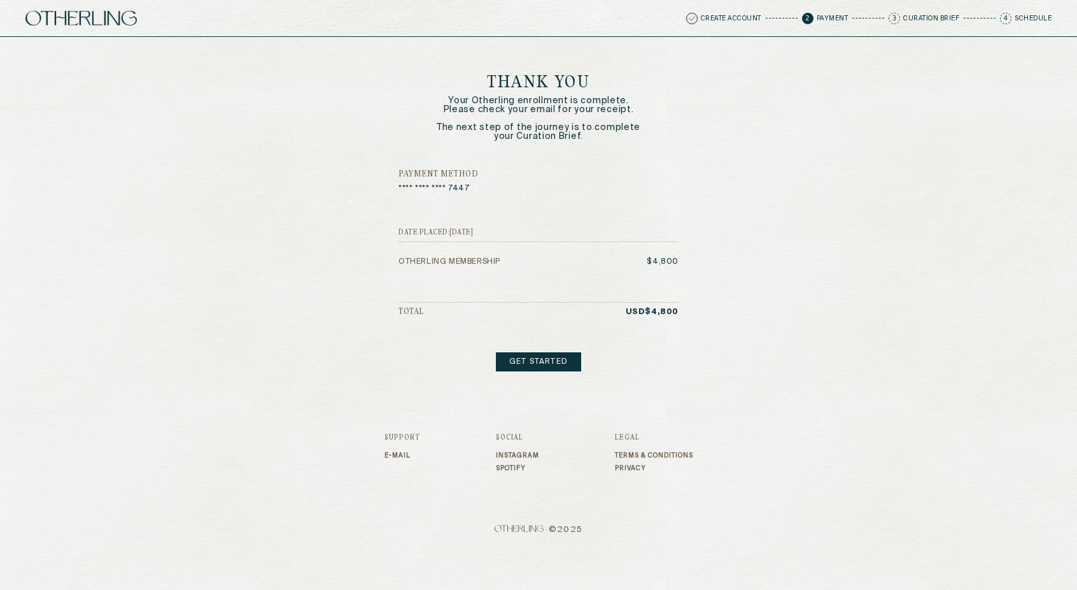 The image size is (1077, 590). What do you see at coordinates (518, 455) in the screenshot?
I see `a: Instagram` at bounding box center [518, 455].